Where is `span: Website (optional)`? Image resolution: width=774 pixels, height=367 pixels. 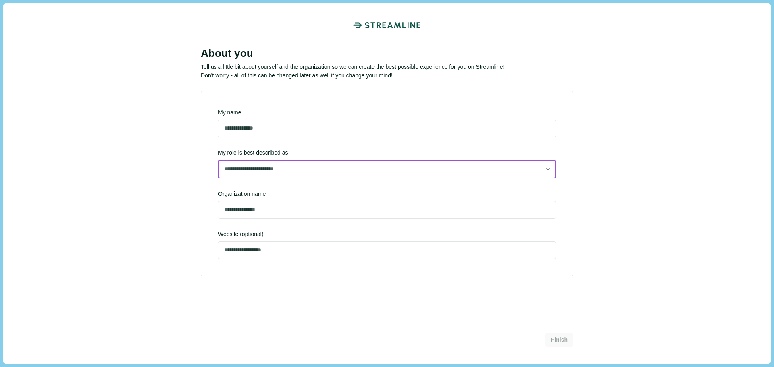 span: Website (optional) is located at coordinates (387, 234).